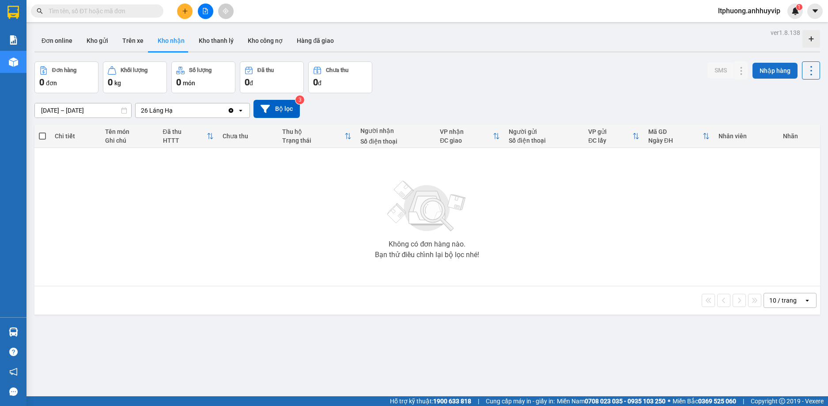  What do you see at coordinates (157, 110) in the screenshot?
I see `div: 26 Láng Hạ` at bounding box center [157, 110].